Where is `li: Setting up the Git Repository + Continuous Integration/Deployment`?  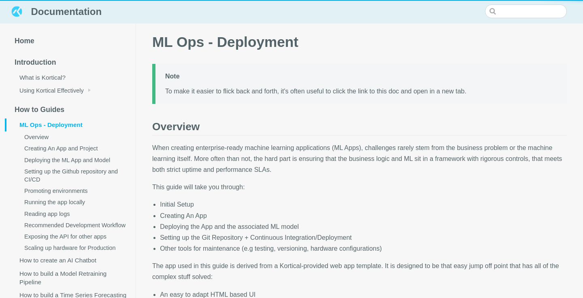
li: Setting up the Git Repository + Continuous Integration/Deployment is located at coordinates (363, 238).